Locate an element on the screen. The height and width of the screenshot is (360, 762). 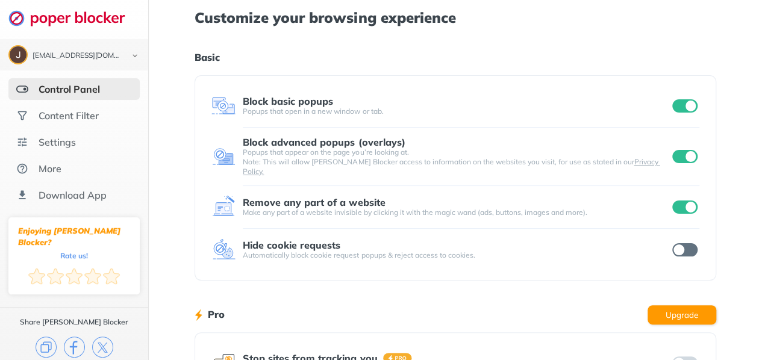
div: Block advanced popups (overlays) is located at coordinates (324, 142).